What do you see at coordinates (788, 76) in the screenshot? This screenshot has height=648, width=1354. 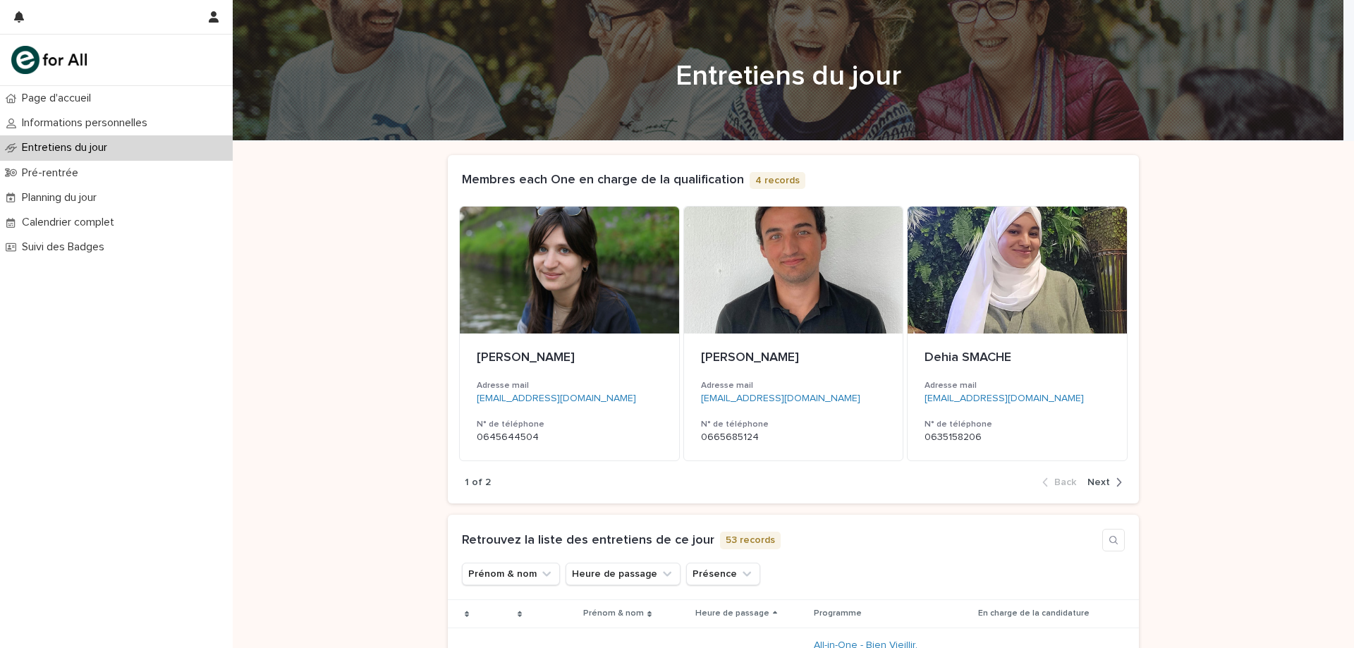 I see `h1: Entretiens du jour` at bounding box center [788, 76].